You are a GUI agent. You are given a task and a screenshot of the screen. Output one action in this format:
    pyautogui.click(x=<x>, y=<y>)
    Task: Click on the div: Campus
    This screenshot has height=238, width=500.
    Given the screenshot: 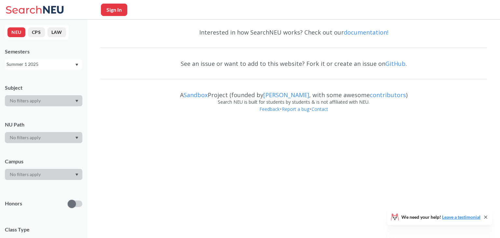 What is the action you would take?
    pyautogui.click(x=44, y=161)
    